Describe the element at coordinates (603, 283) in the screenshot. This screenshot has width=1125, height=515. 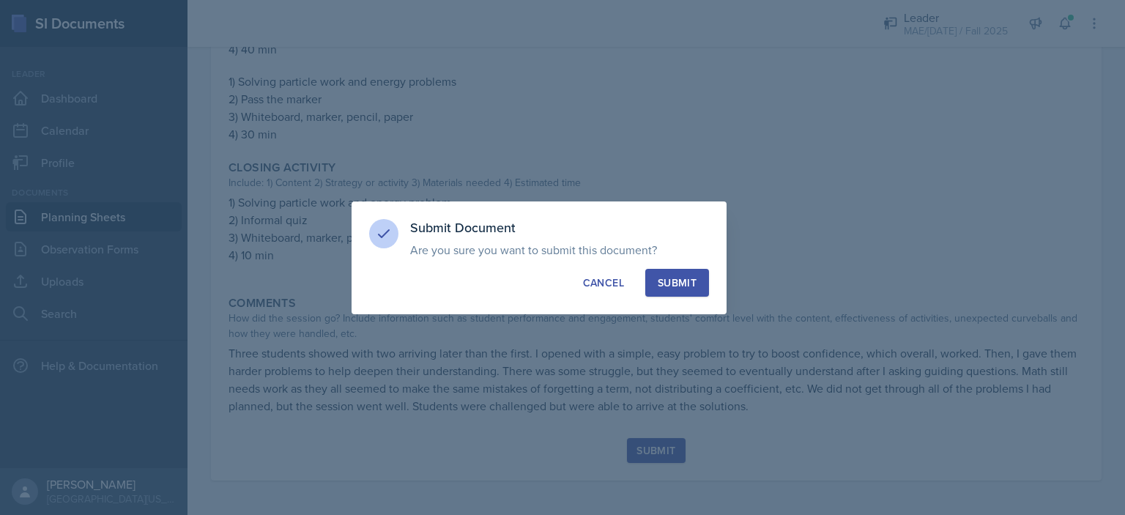
I see `button: Cancel` at that location.